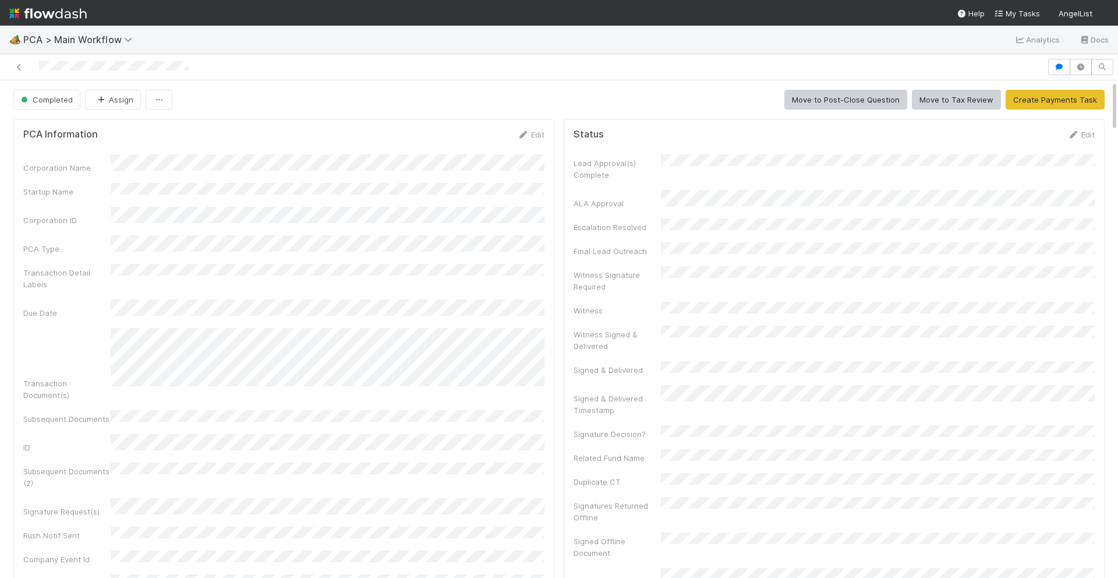 The width and height of the screenshot is (1118, 578). Describe the element at coordinates (617, 434) in the screenshot. I see `div: Signature Decision?` at that location.